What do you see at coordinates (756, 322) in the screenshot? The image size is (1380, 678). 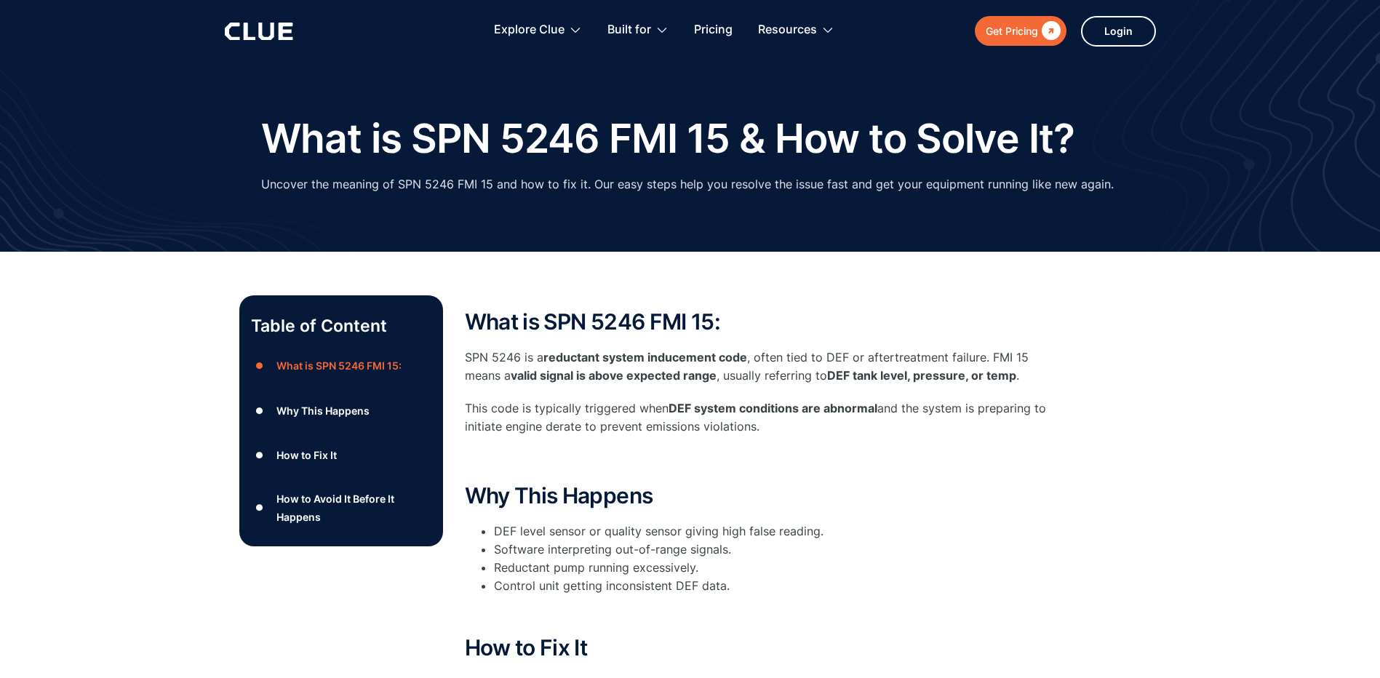 I see `h2: What is SPN 5246 FMI 15:` at bounding box center [756, 322].